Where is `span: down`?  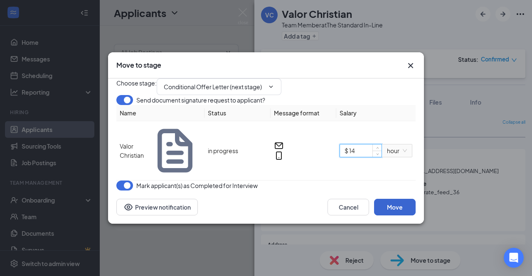
span: down is located at coordinates (377, 154).